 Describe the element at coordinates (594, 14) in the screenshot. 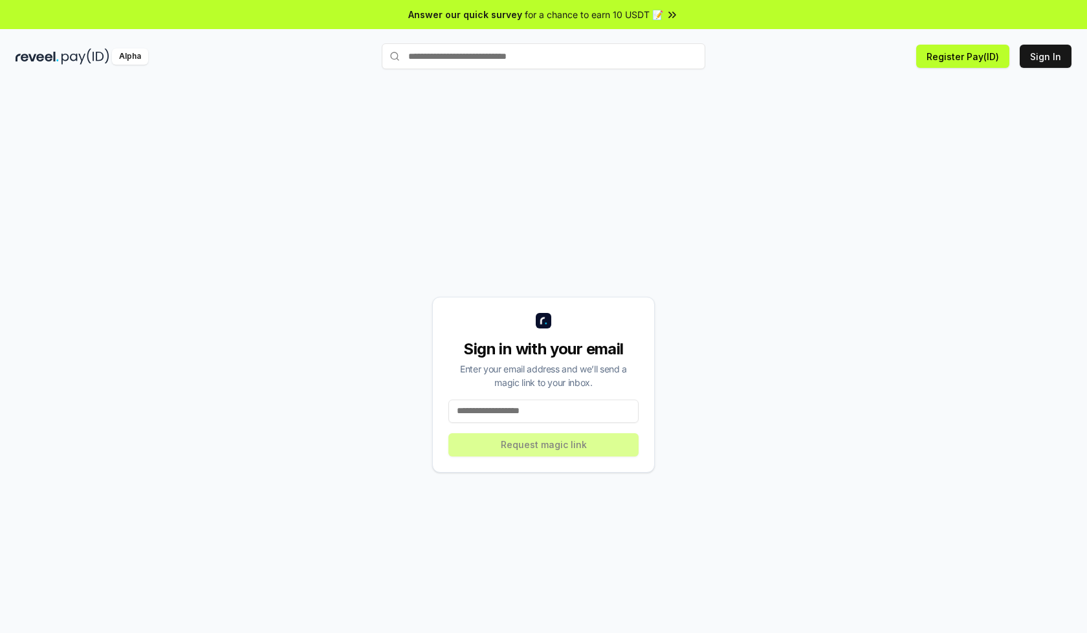

I see `span: for a chance to earn 10 USDT 📝` at that location.